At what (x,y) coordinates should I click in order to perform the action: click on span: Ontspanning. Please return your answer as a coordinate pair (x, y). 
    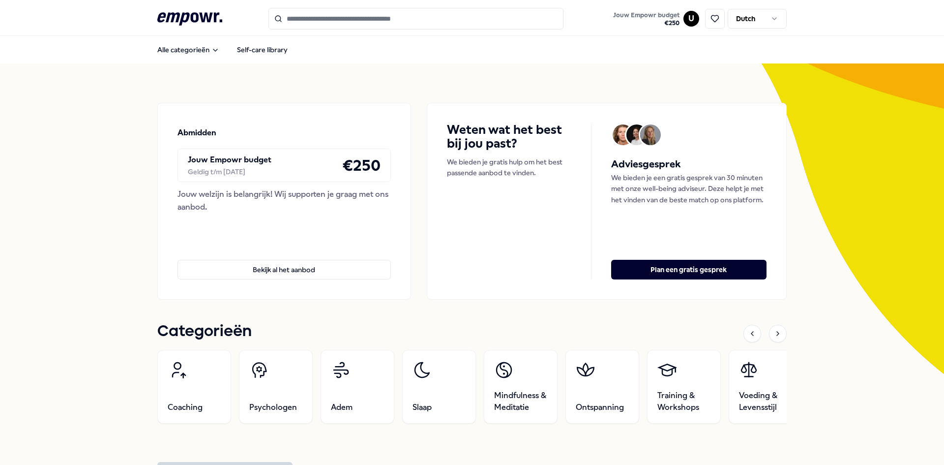
    Looking at the image, I should click on (600, 407).